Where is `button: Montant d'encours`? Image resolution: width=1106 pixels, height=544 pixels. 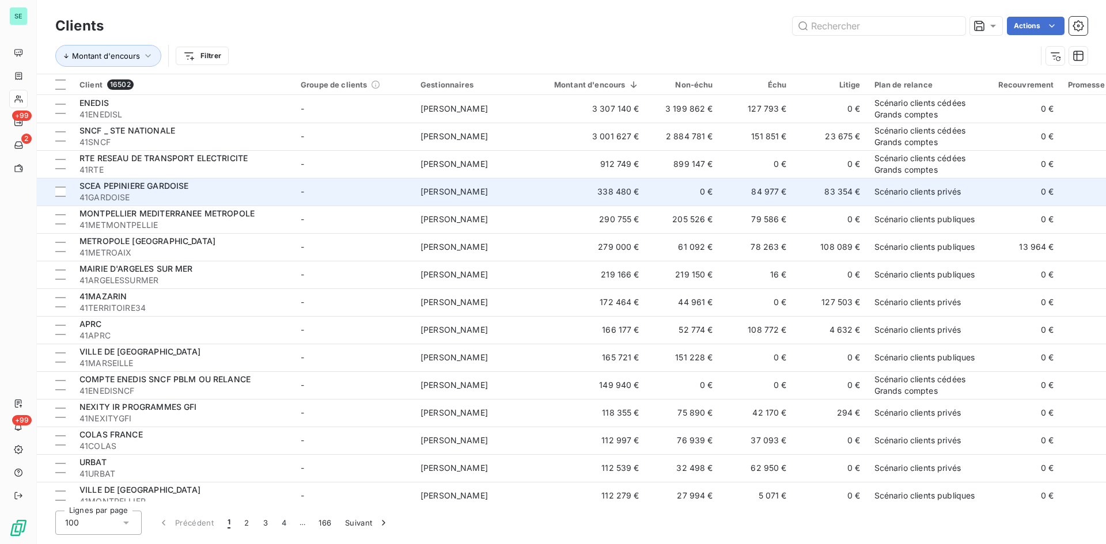 button: Montant d'encours is located at coordinates (108, 56).